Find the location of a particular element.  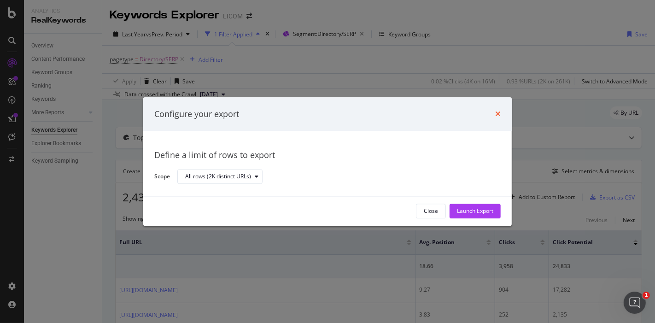

div: modal is located at coordinates (327, 161).